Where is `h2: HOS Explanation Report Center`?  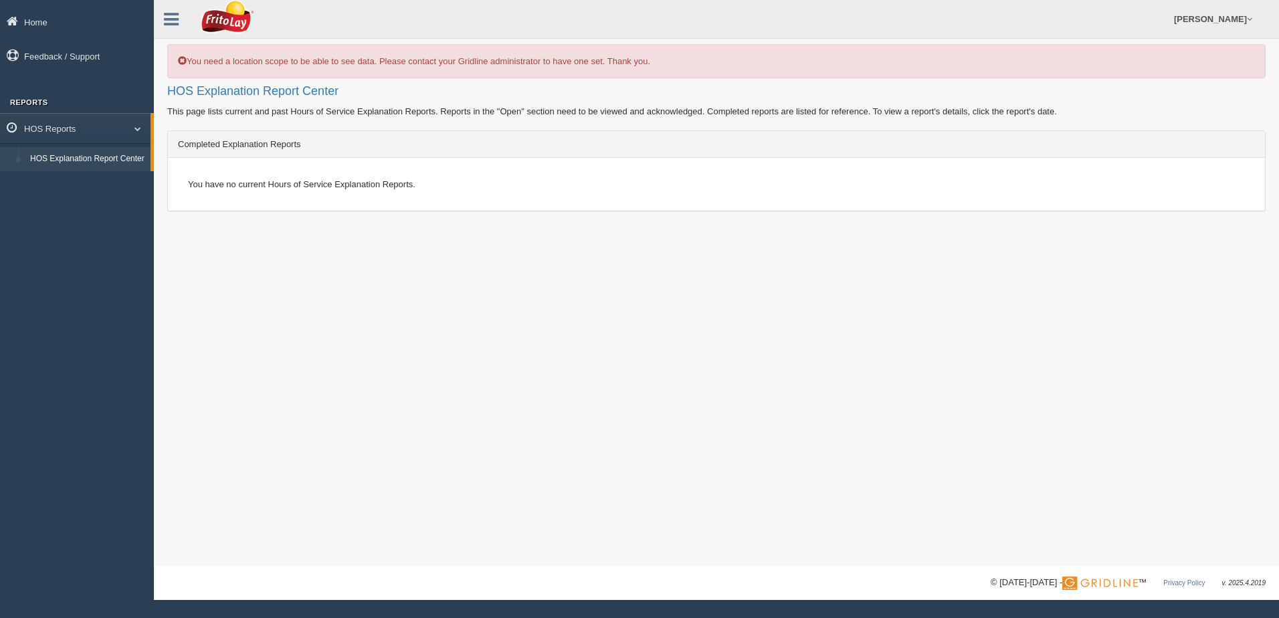 h2: HOS Explanation Report Center is located at coordinates (716, 92).